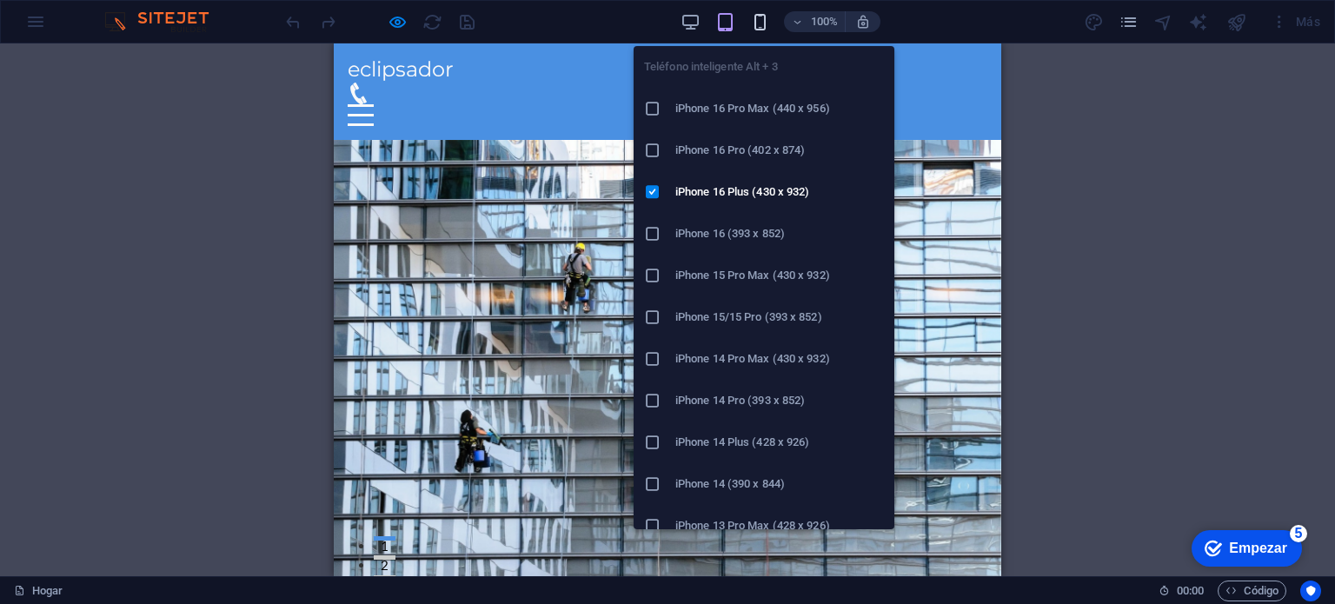  What do you see at coordinates (752, 358) in the screenshot?
I see `font: iPhone 14 Pro Max (430 x 932)` at bounding box center [752, 358].